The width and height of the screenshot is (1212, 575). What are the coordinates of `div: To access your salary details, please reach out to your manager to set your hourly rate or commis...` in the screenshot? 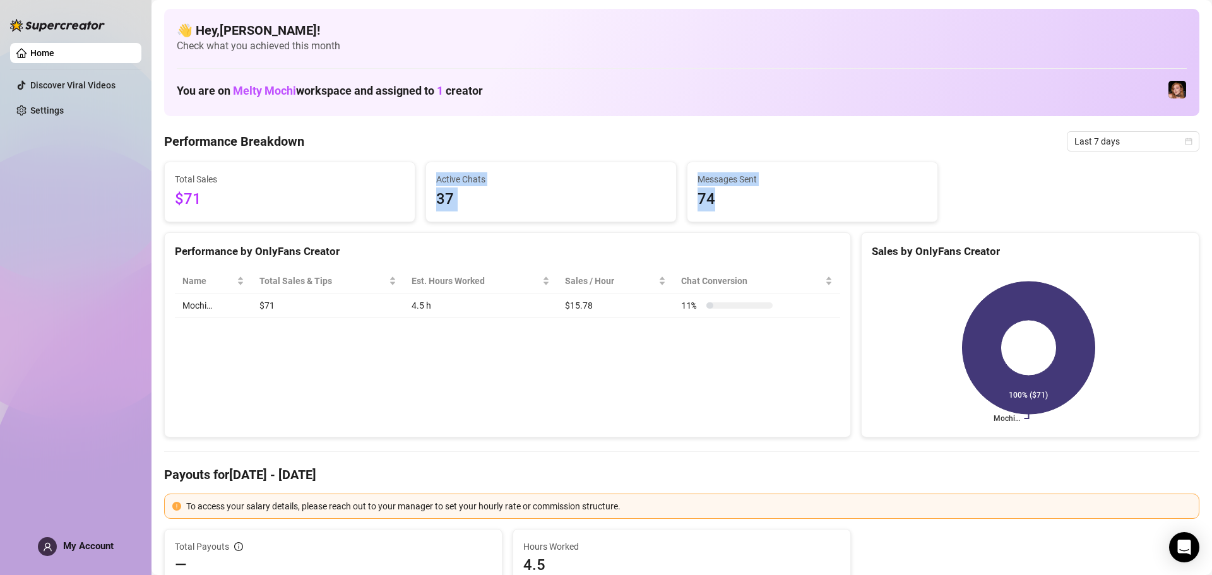 It's located at (689, 506).